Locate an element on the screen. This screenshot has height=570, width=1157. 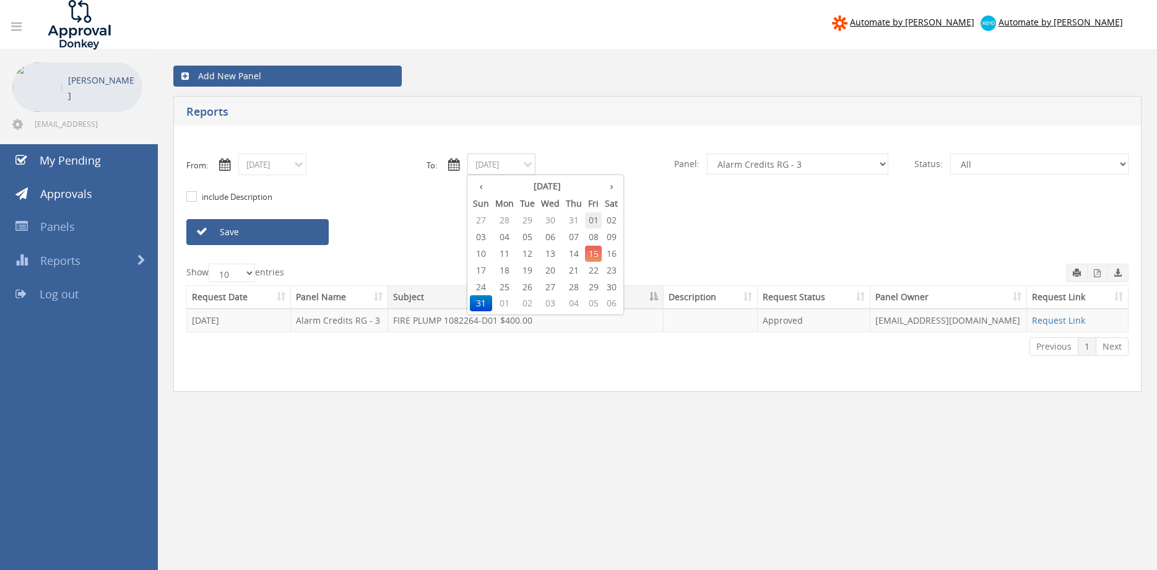
span: 13 is located at coordinates (550, 254).